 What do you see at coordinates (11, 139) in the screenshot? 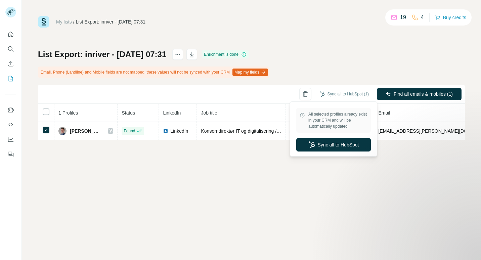
I see `button: Dashboard` at bounding box center [11, 139].